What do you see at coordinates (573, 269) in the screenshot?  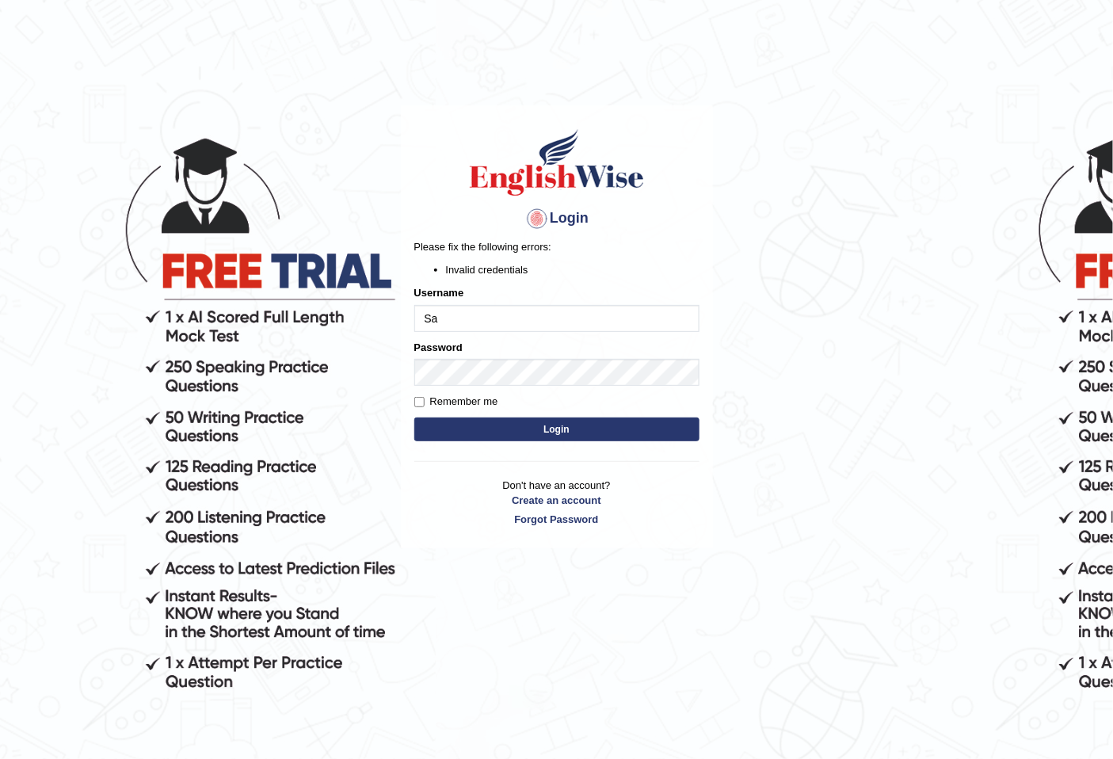 I see `li: Invalid credentials` at bounding box center [573, 269].